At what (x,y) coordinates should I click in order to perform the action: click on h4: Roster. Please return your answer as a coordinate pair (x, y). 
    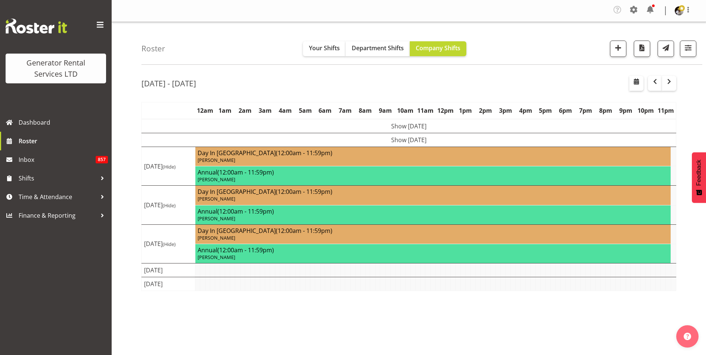
    Looking at the image, I should click on (153, 48).